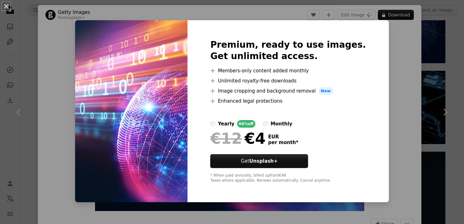 The height and width of the screenshot is (224, 464). What do you see at coordinates (288, 101) in the screenshot?
I see `li: Enhanced legal protections` at bounding box center [288, 101].